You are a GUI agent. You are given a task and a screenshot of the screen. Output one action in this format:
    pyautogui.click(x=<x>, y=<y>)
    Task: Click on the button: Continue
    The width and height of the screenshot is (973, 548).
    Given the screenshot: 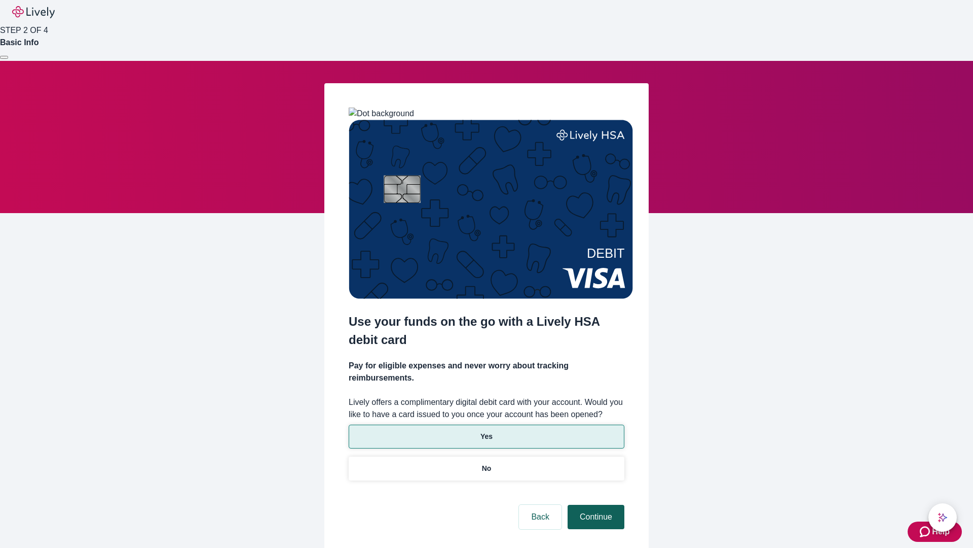 What is the action you would take?
    pyautogui.click(x=596, y=517)
    